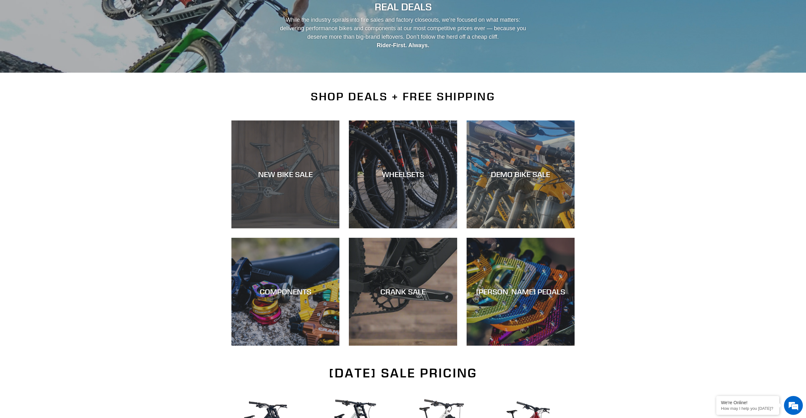  What do you see at coordinates (285, 292) in the screenshot?
I see `div: COMPONENTS` at bounding box center [285, 292].